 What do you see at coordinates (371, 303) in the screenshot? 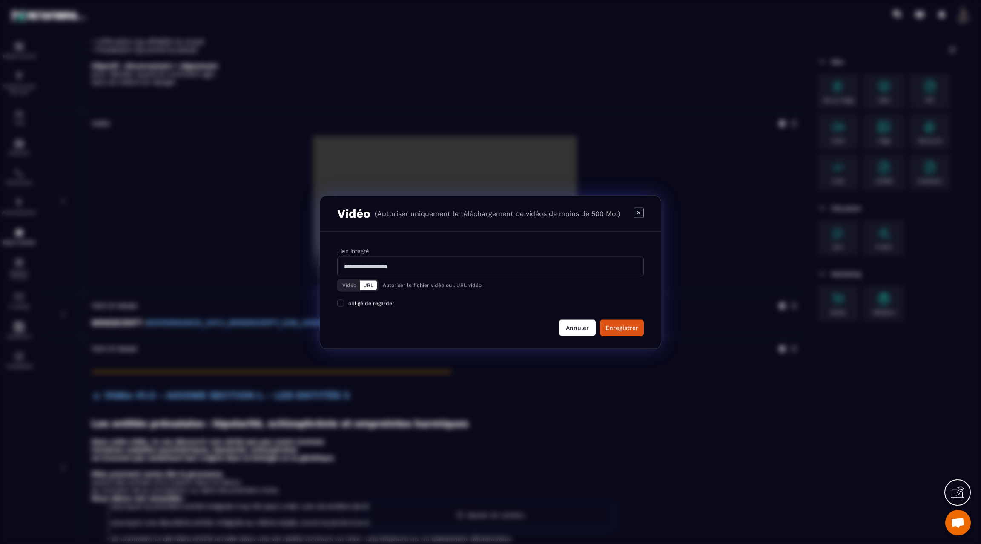
I see `span: obligé de regarder` at bounding box center [371, 303].